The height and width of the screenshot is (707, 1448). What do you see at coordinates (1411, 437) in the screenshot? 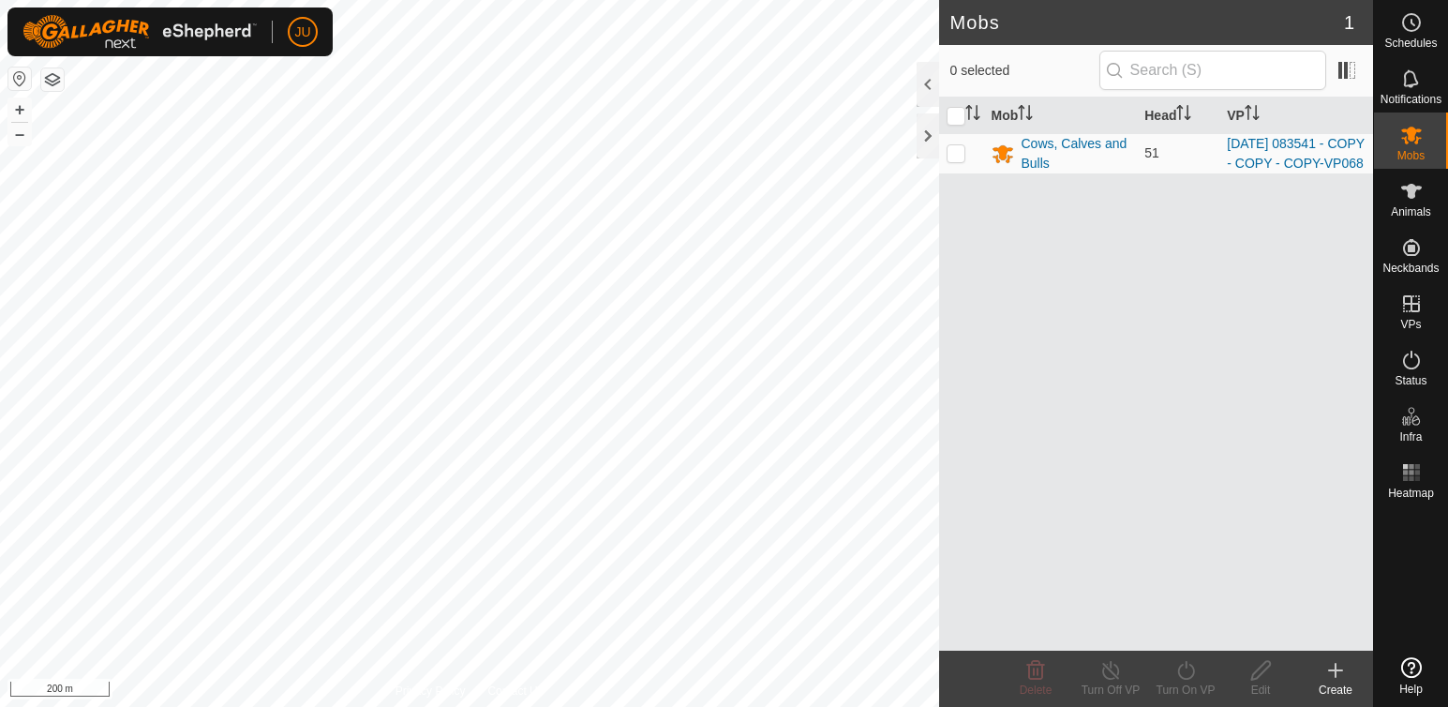
I see `span: Infra` at bounding box center [1411, 437].